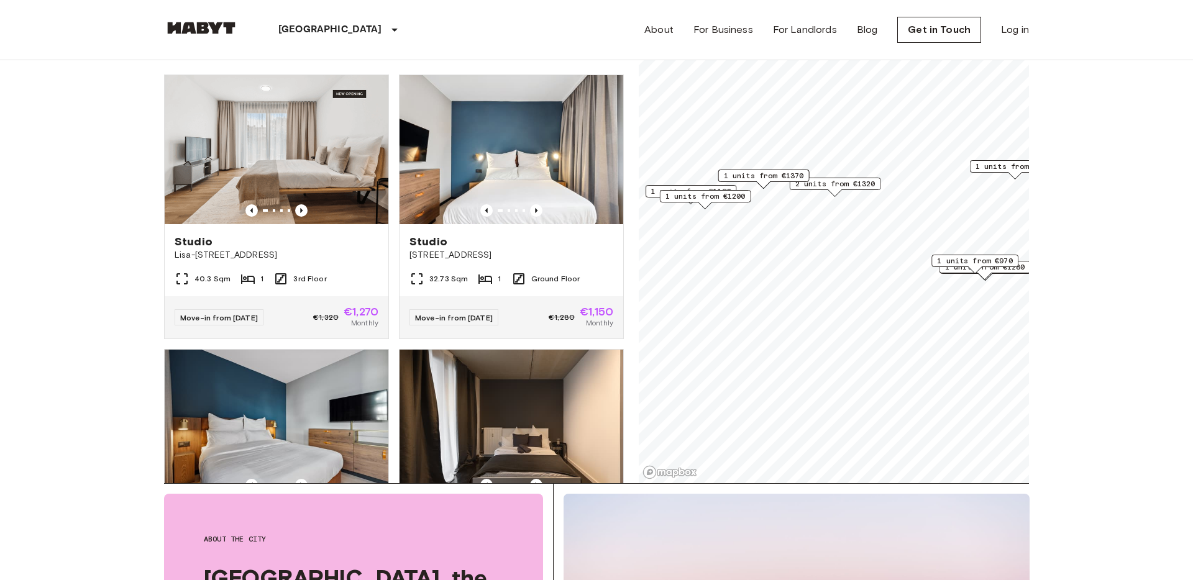 This screenshot has height=580, width=1193. What do you see at coordinates (723, 30) in the screenshot?
I see `a: For Business` at bounding box center [723, 30].